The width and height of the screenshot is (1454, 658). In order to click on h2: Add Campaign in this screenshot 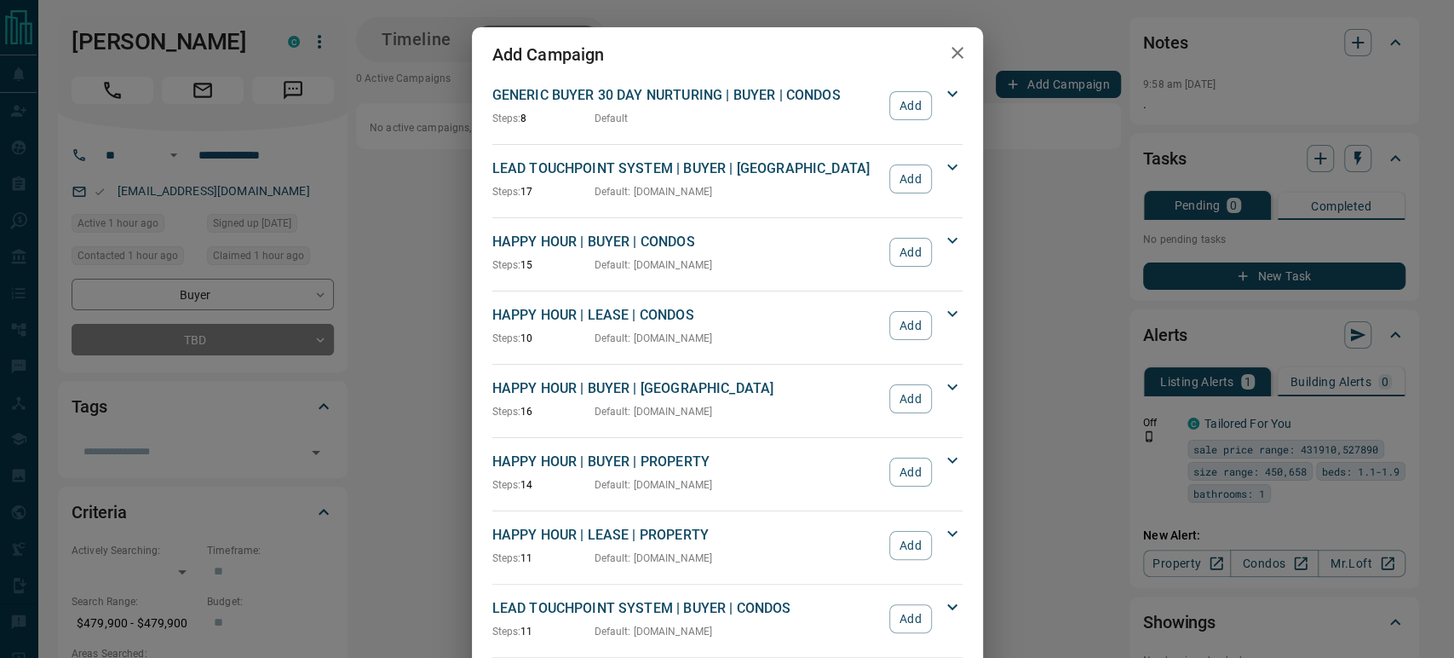, I will do `click(549, 55)`.